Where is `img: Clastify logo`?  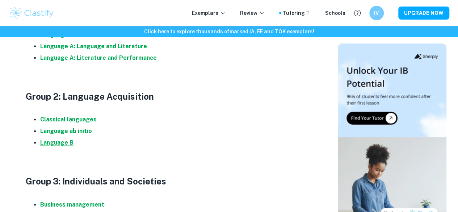
img: Clastify logo is located at coordinates (32, 13).